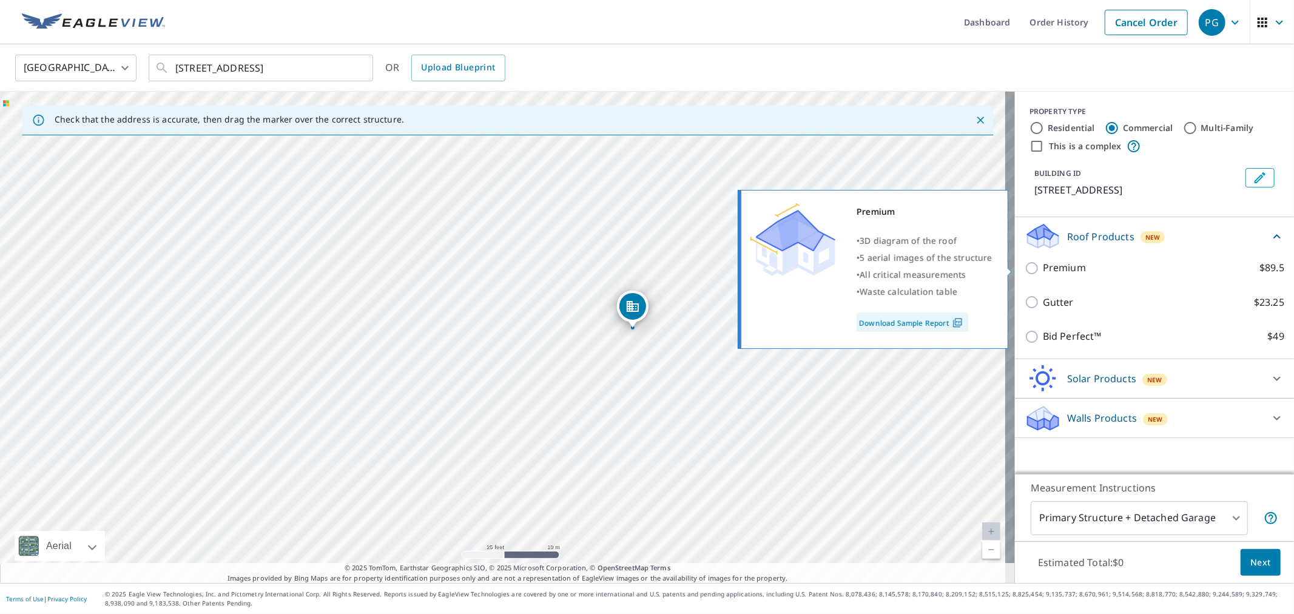 This screenshot has width=1294, height=614. What do you see at coordinates (445, 68) in the screenshot?
I see `div: OR` at bounding box center [445, 68].